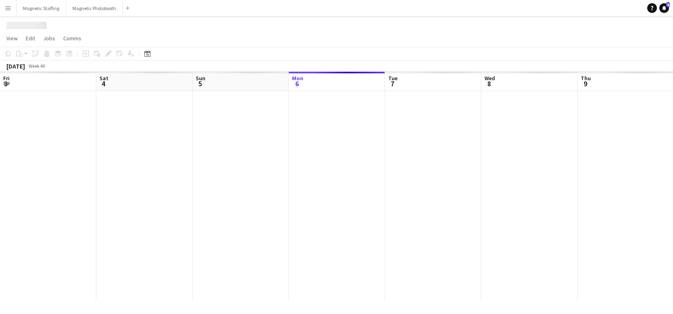 The width and height of the screenshot is (673, 314). What do you see at coordinates (585, 83) in the screenshot?
I see `span: 9` at bounding box center [585, 83].